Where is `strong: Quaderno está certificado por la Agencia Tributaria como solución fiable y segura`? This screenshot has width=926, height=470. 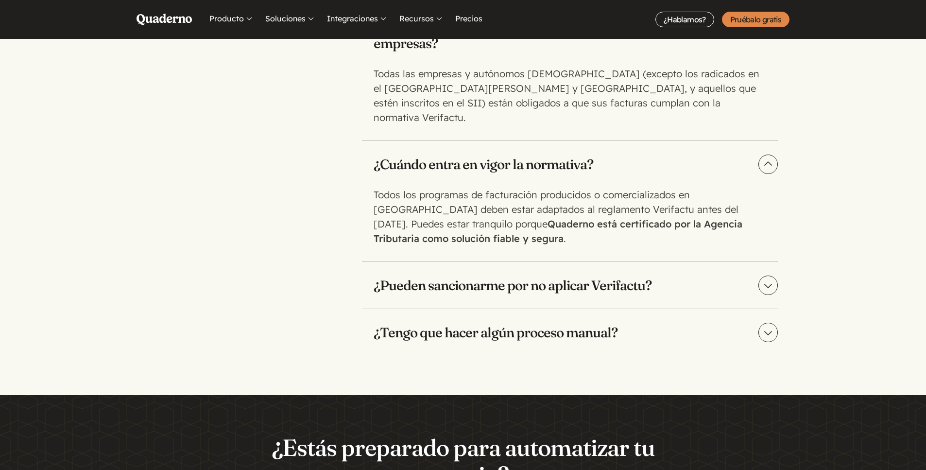
strong: Quaderno está certificado por la Agencia Tributaria como solución fiable y segura is located at coordinates (557, 231).